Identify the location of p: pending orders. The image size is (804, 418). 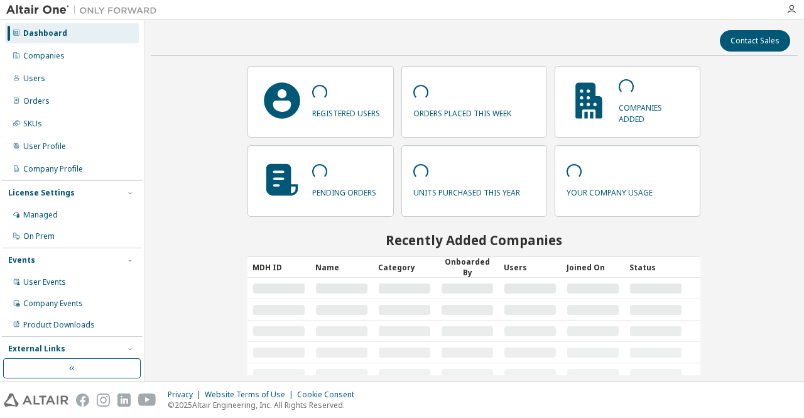
(344, 190).